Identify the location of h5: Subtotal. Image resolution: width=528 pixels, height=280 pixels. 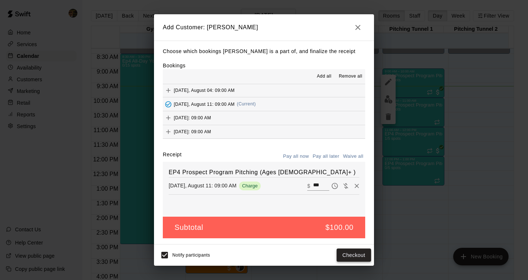
(189, 228).